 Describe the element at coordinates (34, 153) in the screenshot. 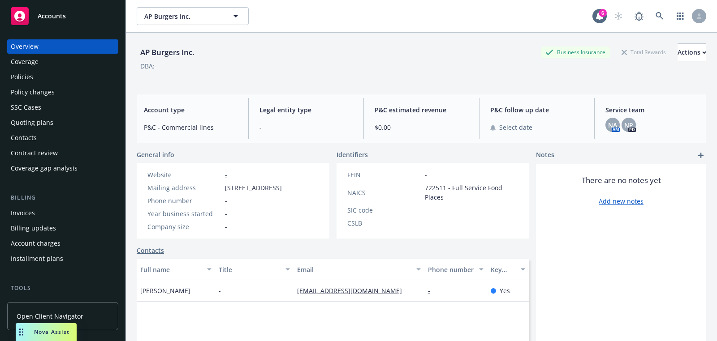

I see `div: Contract review` at that location.